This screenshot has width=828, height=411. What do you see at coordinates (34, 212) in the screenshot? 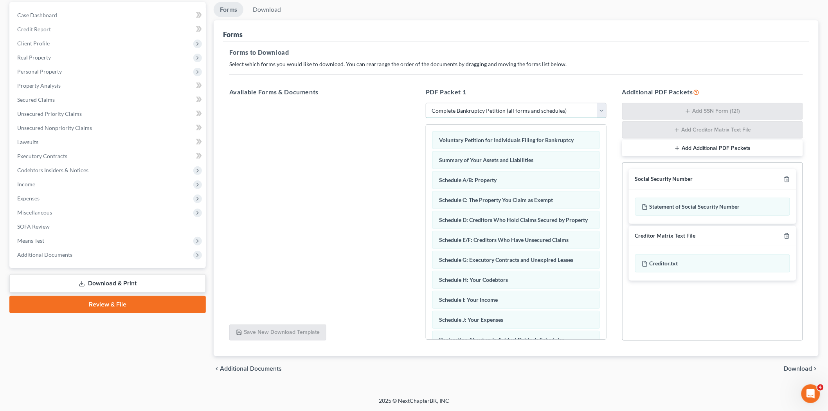
I see `span: Miscellaneous` at bounding box center [34, 212].